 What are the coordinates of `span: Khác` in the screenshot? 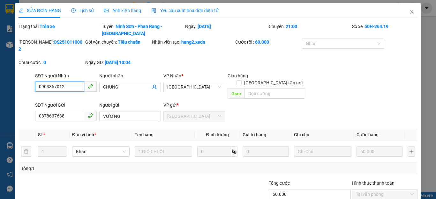 It's located at (101, 152).